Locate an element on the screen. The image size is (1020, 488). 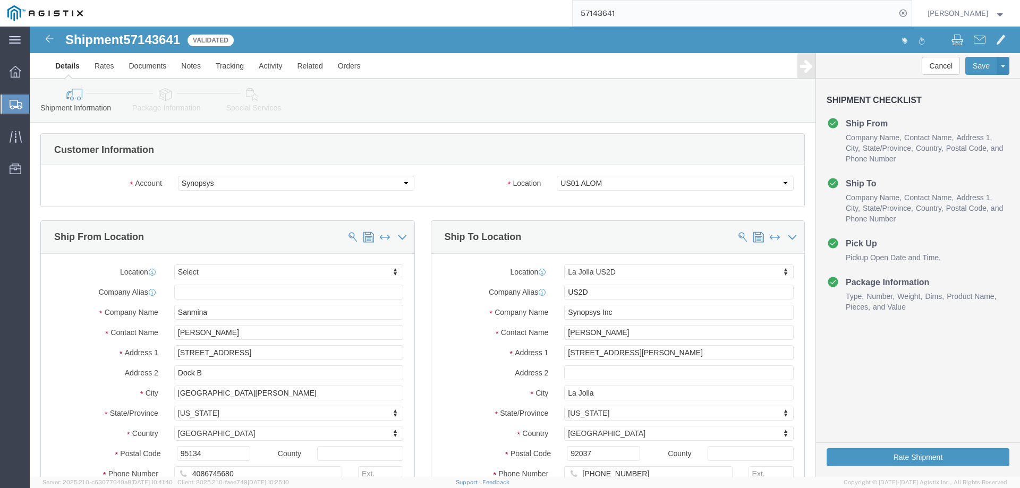
span: Client: 2025.21.0-faee749 is located at coordinates (233, 482).